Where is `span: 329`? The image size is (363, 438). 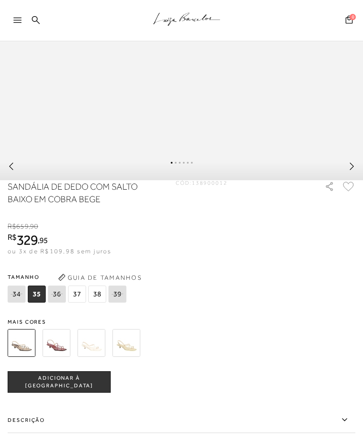
span: 329 is located at coordinates (27, 240).